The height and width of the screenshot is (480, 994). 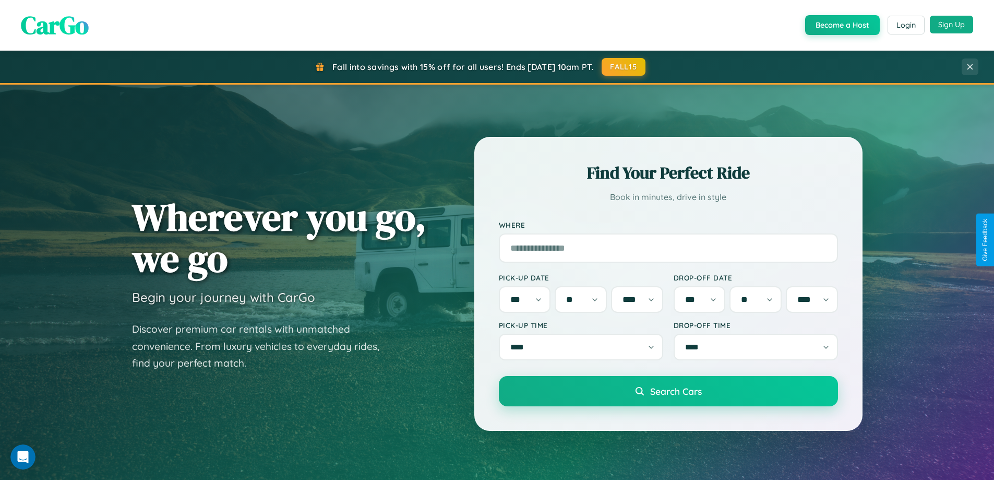 I want to click on p: Book in minutes, drive in style, so click(x=668, y=197).